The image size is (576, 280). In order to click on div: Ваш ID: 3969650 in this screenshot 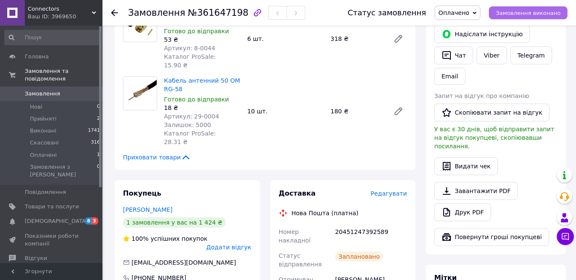, I will do `click(65, 17)`.